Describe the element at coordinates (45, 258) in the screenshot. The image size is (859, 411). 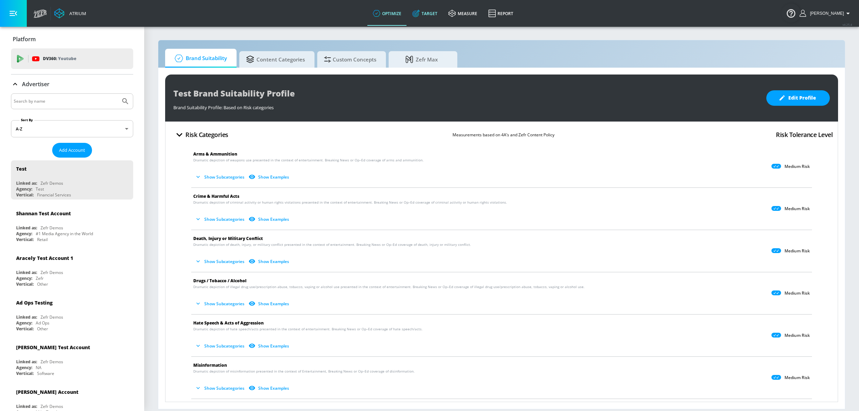
I see `div: Aracely Test Account 1` at that location.